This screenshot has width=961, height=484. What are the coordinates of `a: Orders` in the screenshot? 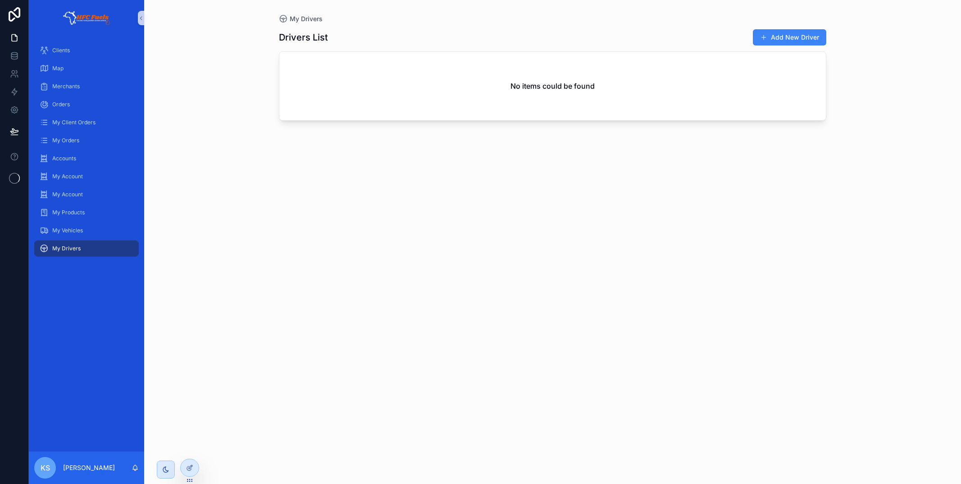 It's located at (86, 105).